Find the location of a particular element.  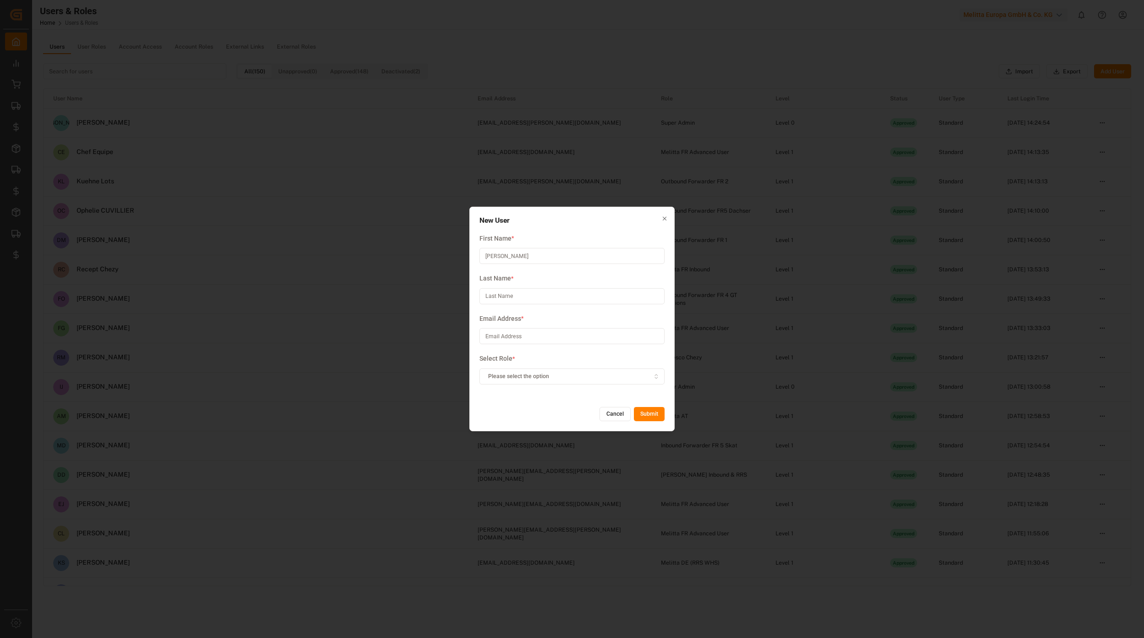

input: Last Name is located at coordinates (572, 296).